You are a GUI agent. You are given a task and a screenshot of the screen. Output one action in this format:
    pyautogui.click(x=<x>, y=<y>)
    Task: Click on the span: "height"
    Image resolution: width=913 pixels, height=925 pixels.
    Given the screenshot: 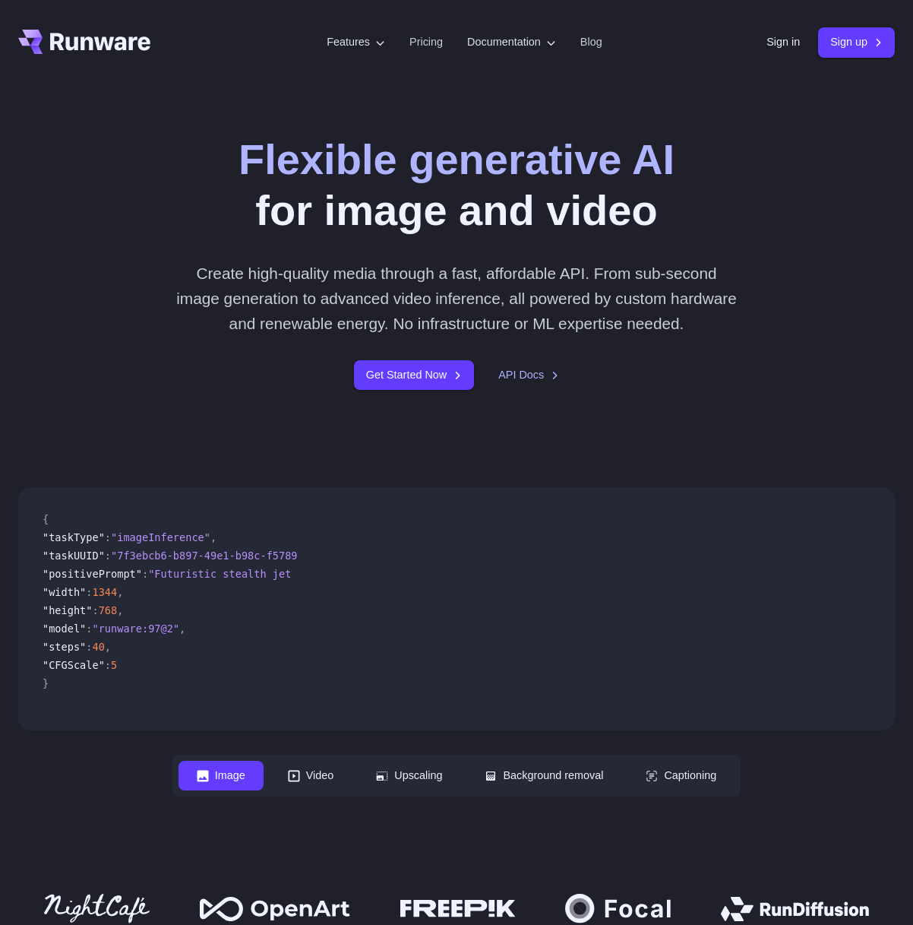 What is the action you would take?
    pyautogui.click(x=67, y=610)
    